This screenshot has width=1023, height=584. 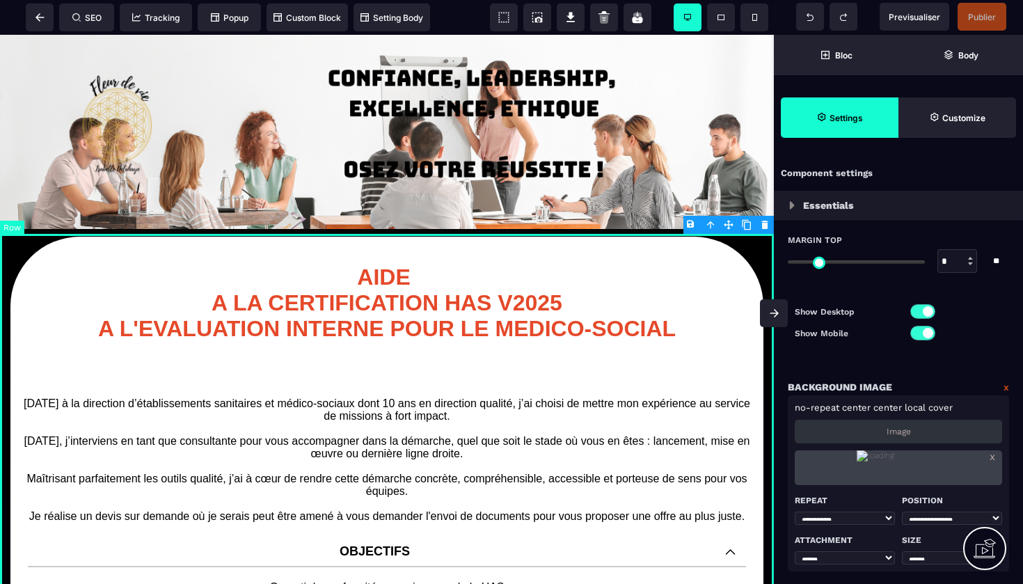 I want to click on p: Size, so click(x=952, y=540).